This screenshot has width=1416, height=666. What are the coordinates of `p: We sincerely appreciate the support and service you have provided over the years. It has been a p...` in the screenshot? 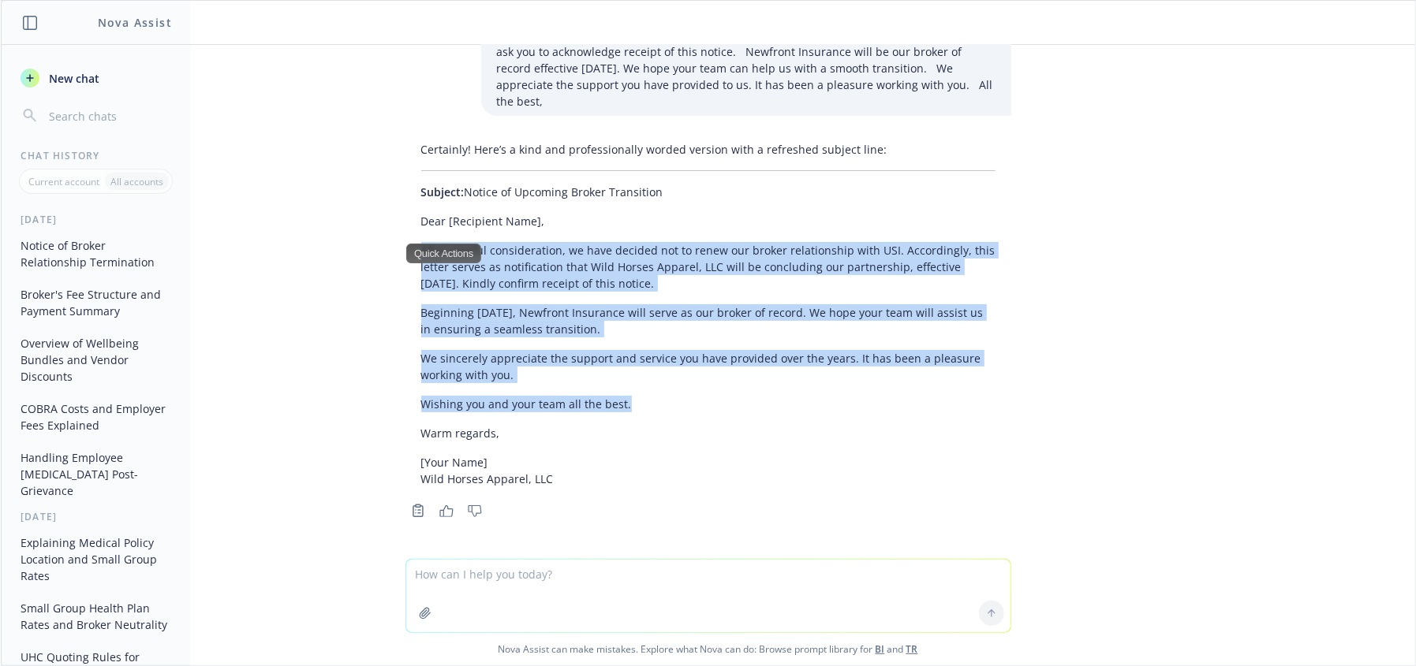 It's located at (708, 367).